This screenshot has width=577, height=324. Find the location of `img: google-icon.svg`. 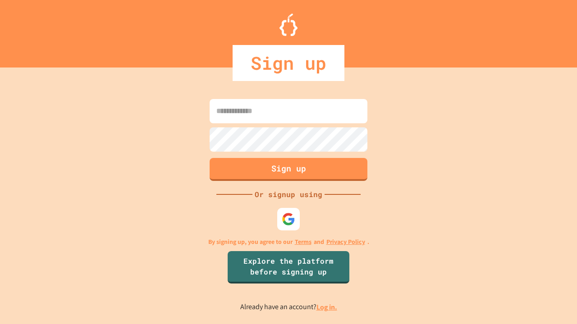

img: google-icon.svg is located at coordinates (288, 219).